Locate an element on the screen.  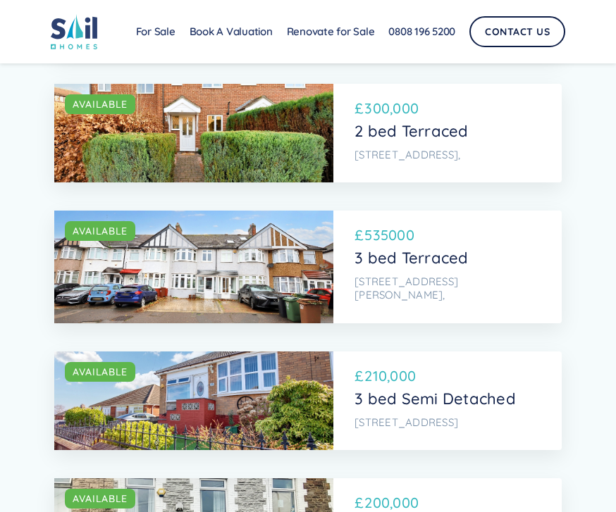
a: Contact Us is located at coordinates (517, 32).